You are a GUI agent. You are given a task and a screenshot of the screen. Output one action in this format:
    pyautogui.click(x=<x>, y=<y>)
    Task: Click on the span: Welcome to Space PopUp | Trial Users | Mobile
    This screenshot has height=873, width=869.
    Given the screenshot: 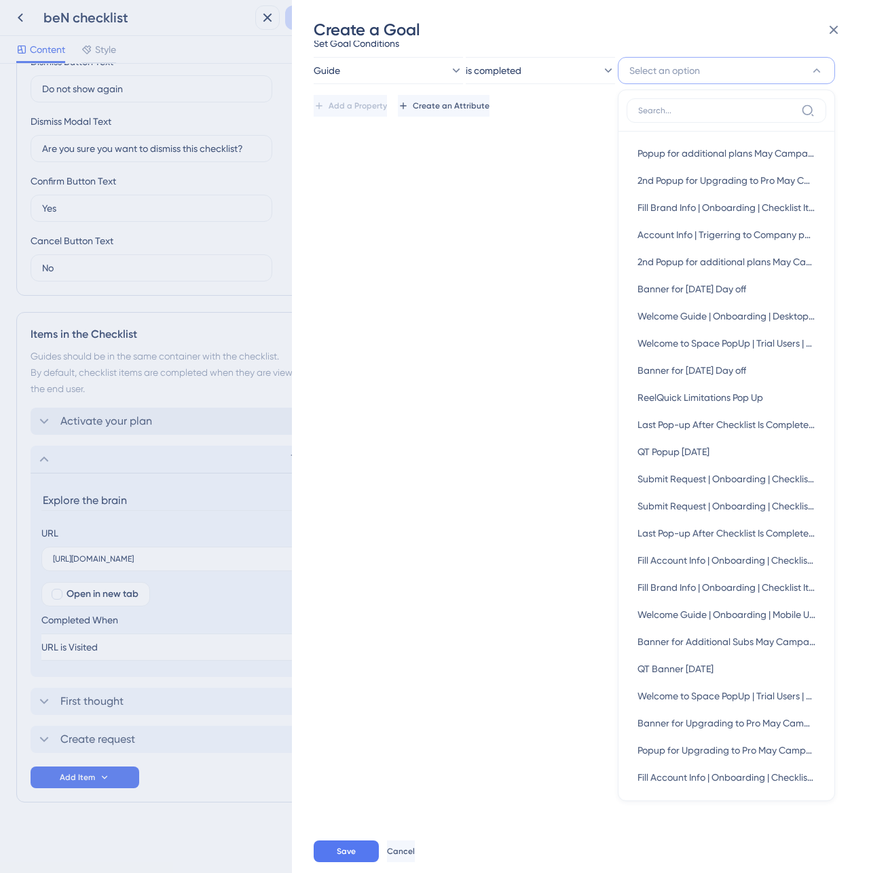 What is the action you would take?
    pyautogui.click(x=726, y=343)
    